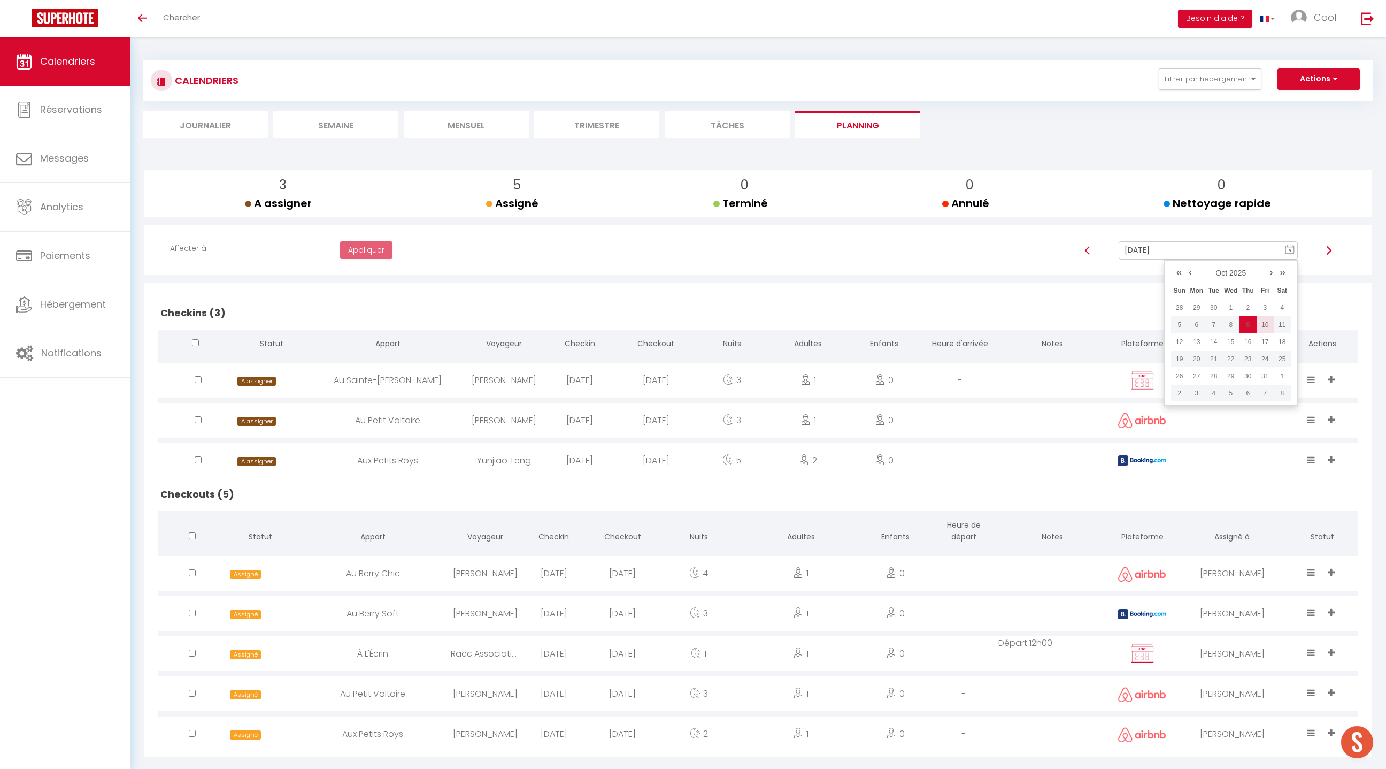  Describe the element at coordinates (1325, 17) in the screenshot. I see `span: Cool` at that location.